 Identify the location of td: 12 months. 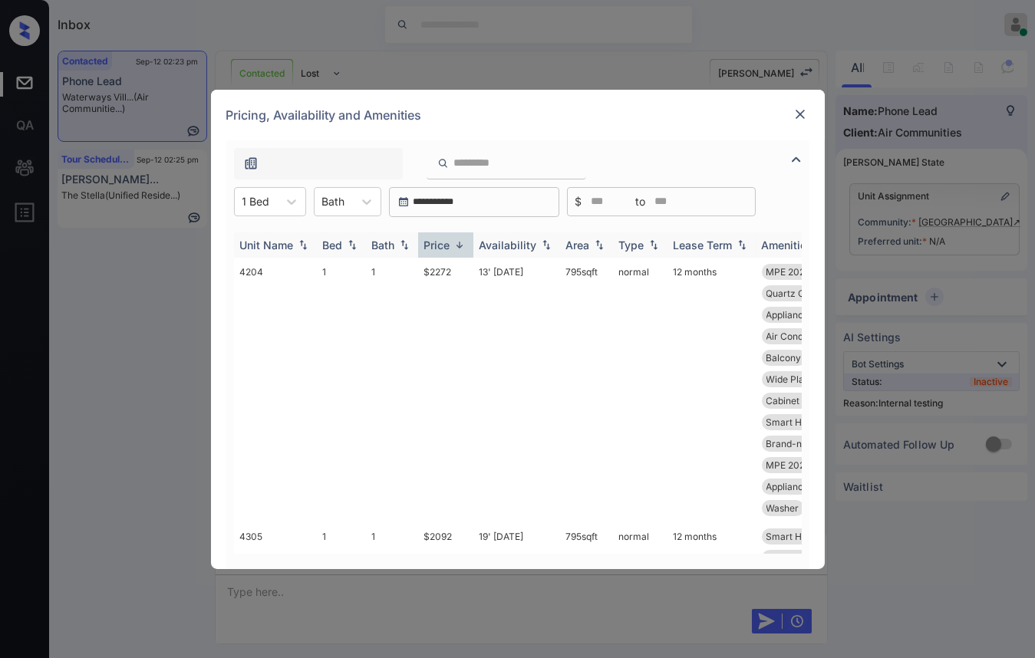
(711, 390).